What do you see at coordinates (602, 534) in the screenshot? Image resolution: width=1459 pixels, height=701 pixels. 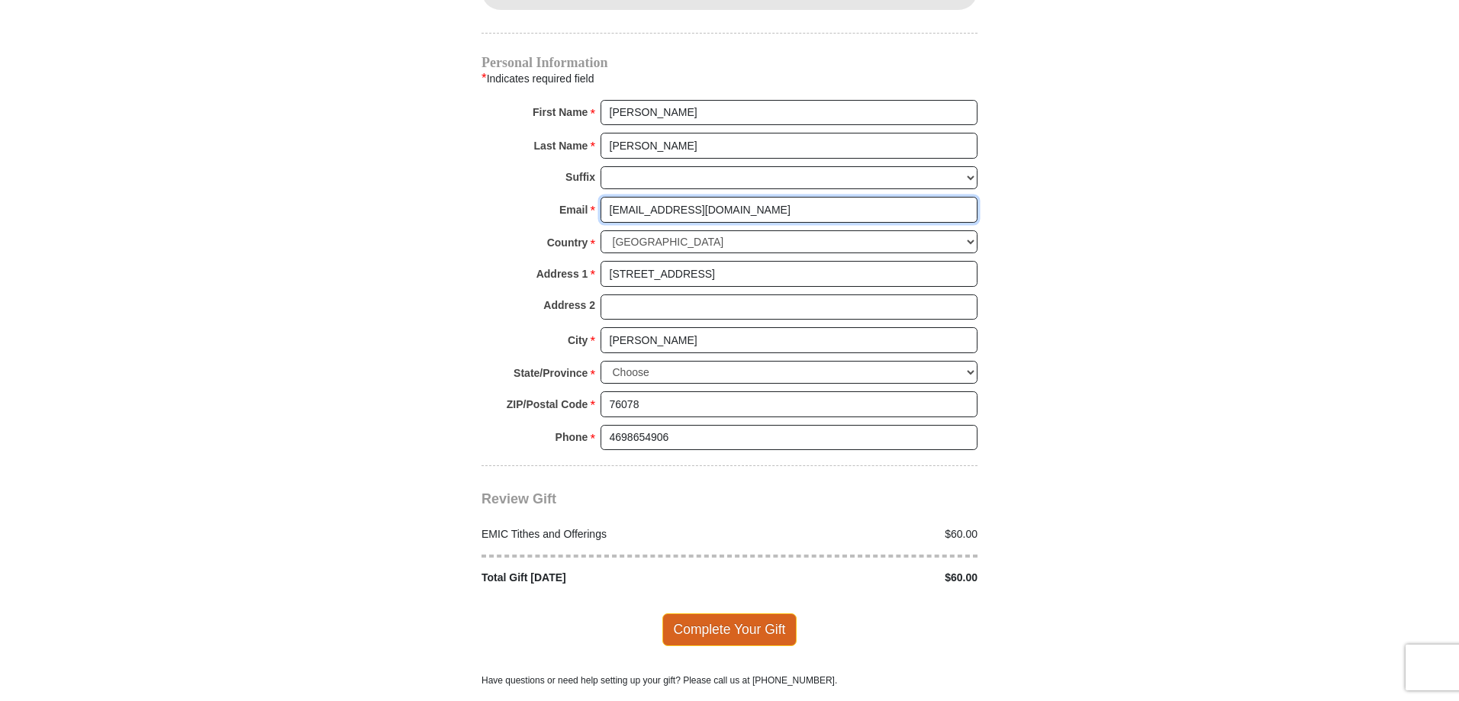 I see `div: EMIC Tithes and Offerings` at bounding box center [602, 534].